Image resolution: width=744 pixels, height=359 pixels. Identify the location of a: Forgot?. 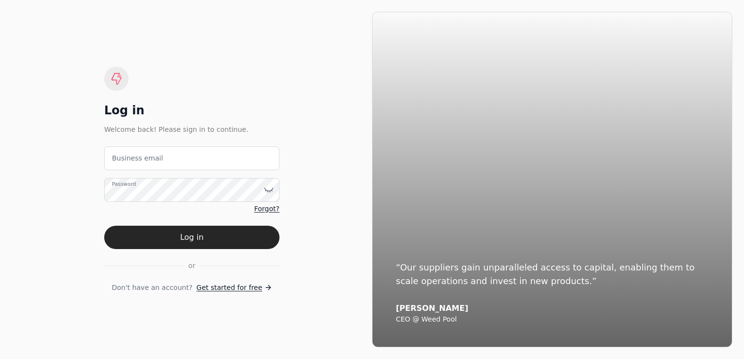
(267, 209).